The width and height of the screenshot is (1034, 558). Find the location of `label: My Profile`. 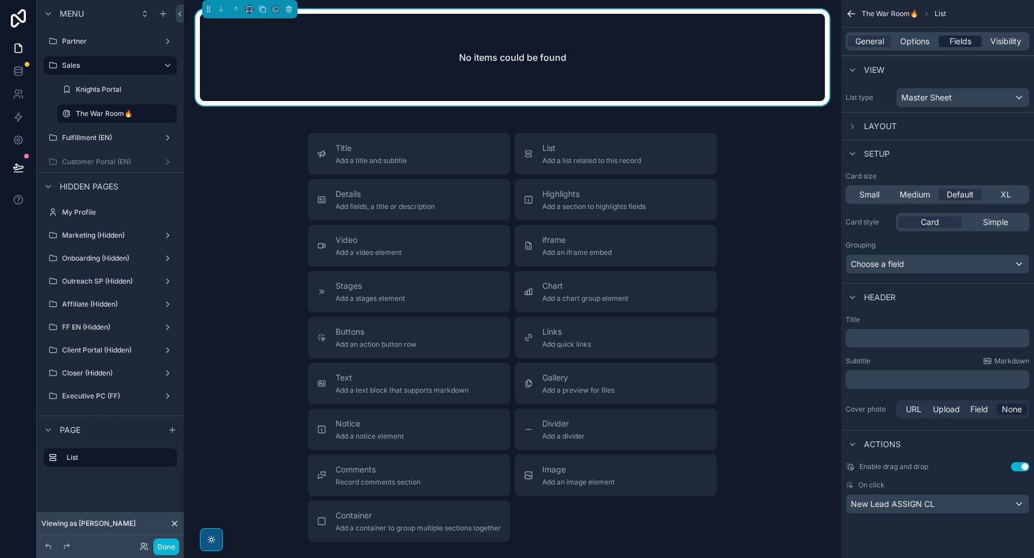

label: My Profile is located at coordinates (118, 213).